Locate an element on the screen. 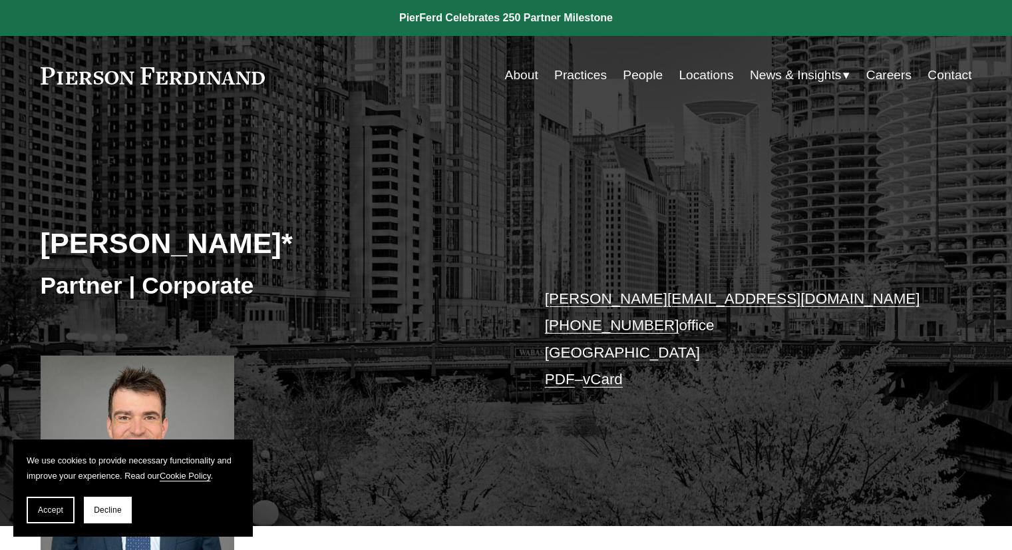  a: People is located at coordinates (643, 75).